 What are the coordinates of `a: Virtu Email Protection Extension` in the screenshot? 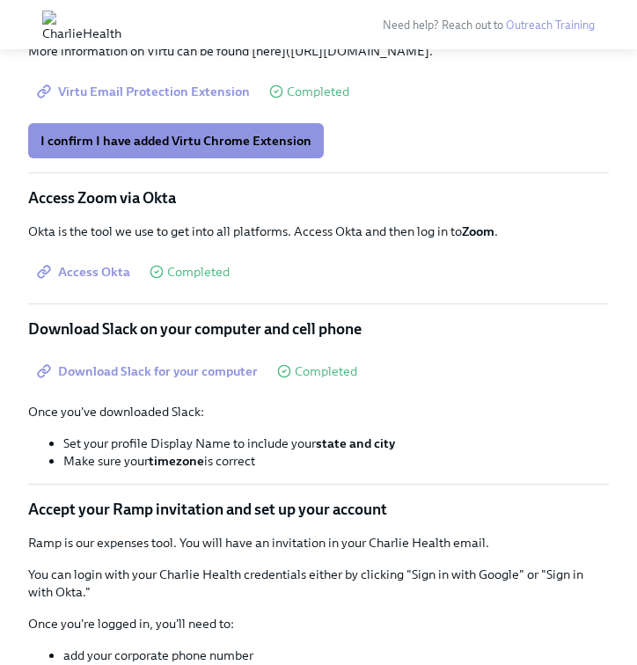 It's located at (145, 91).